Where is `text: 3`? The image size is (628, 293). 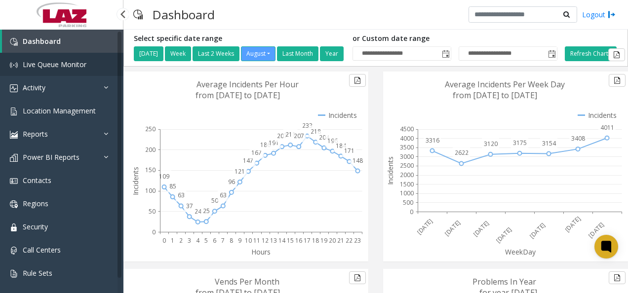 text: 3 is located at coordinates (189, 240).